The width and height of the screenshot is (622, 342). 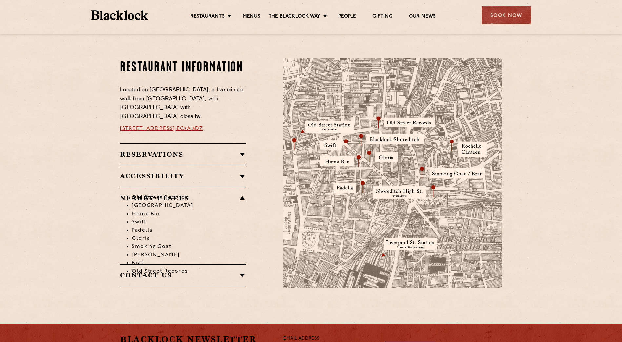 What do you see at coordinates (188, 230) in the screenshot?
I see `li: Padella` at bounding box center [188, 230].